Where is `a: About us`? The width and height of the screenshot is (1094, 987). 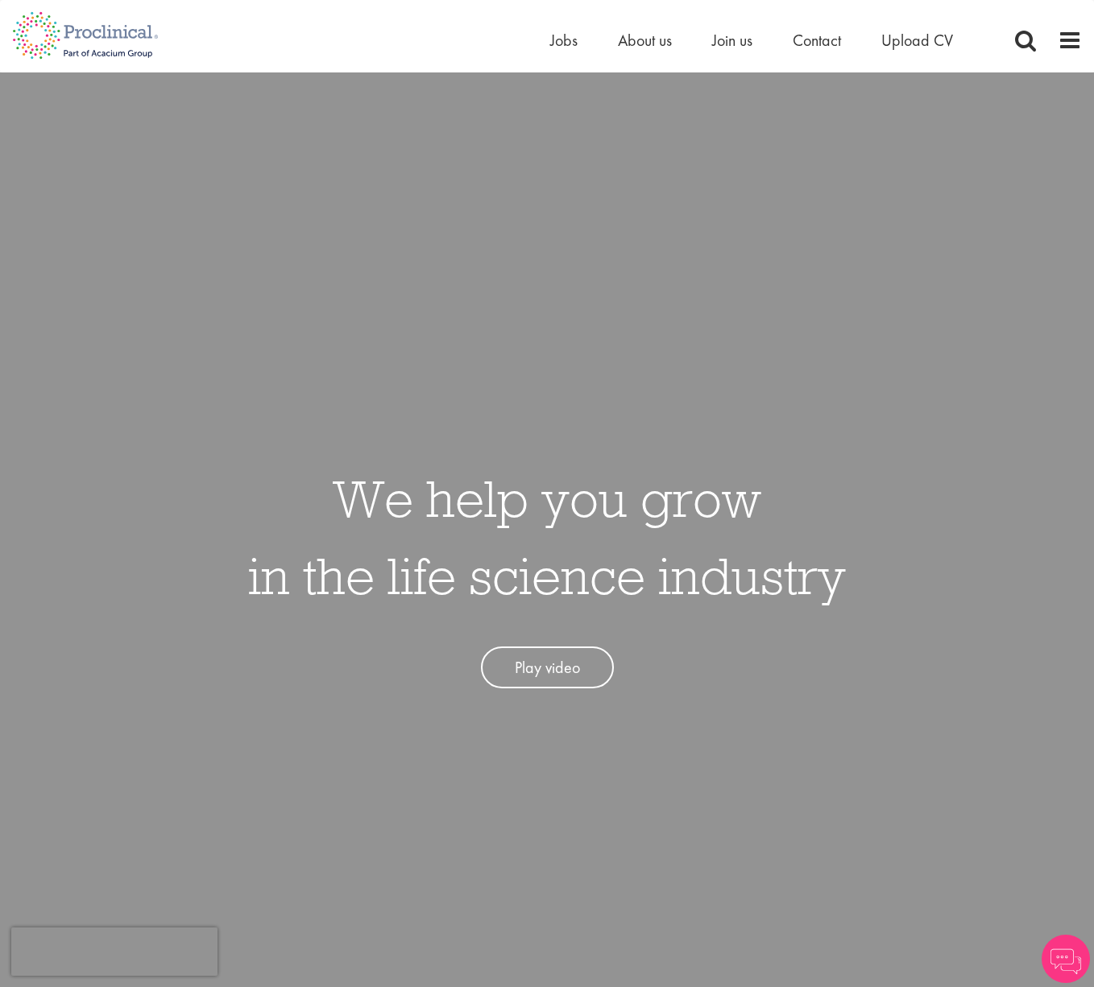
a: About us is located at coordinates (644, 40).